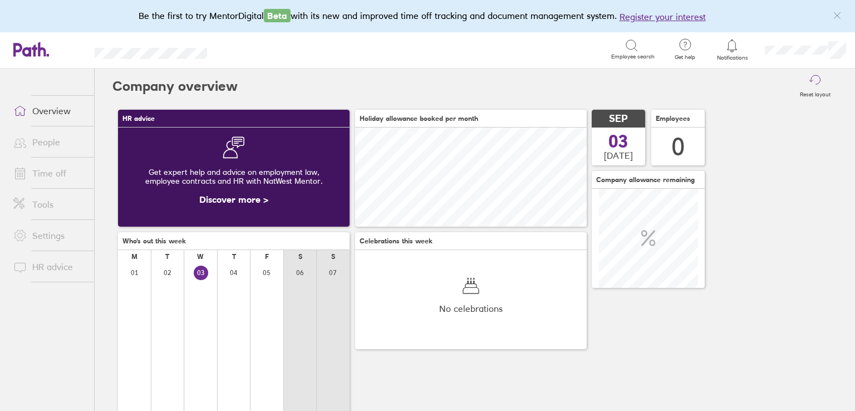  I want to click on a: People, so click(49, 142).